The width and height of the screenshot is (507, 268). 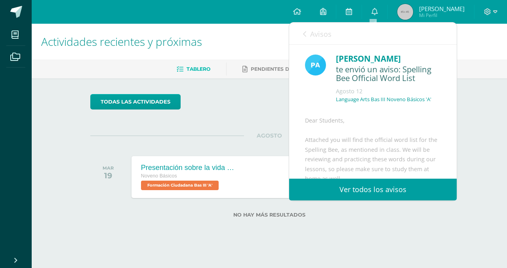 What do you see at coordinates (193, 69) in the screenshot?
I see `a: Tablero` at bounding box center [193, 69].